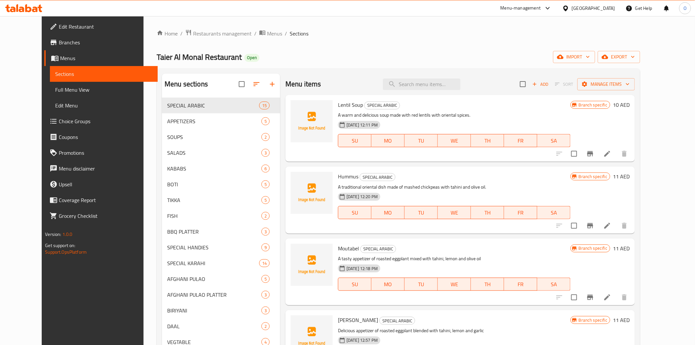  What do you see at coordinates (104, 90) in the screenshot?
I see `span: Full Menu View` at bounding box center [104, 90].